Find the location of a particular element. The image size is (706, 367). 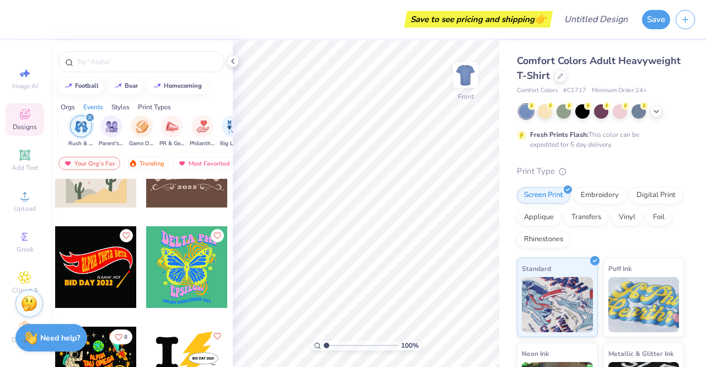

div: filter for Big Little Reveal is located at coordinates (233, 131).